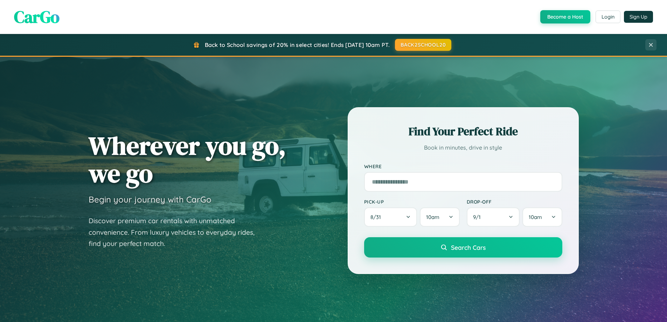  I want to click on span: 8 / 31, so click(378, 217).